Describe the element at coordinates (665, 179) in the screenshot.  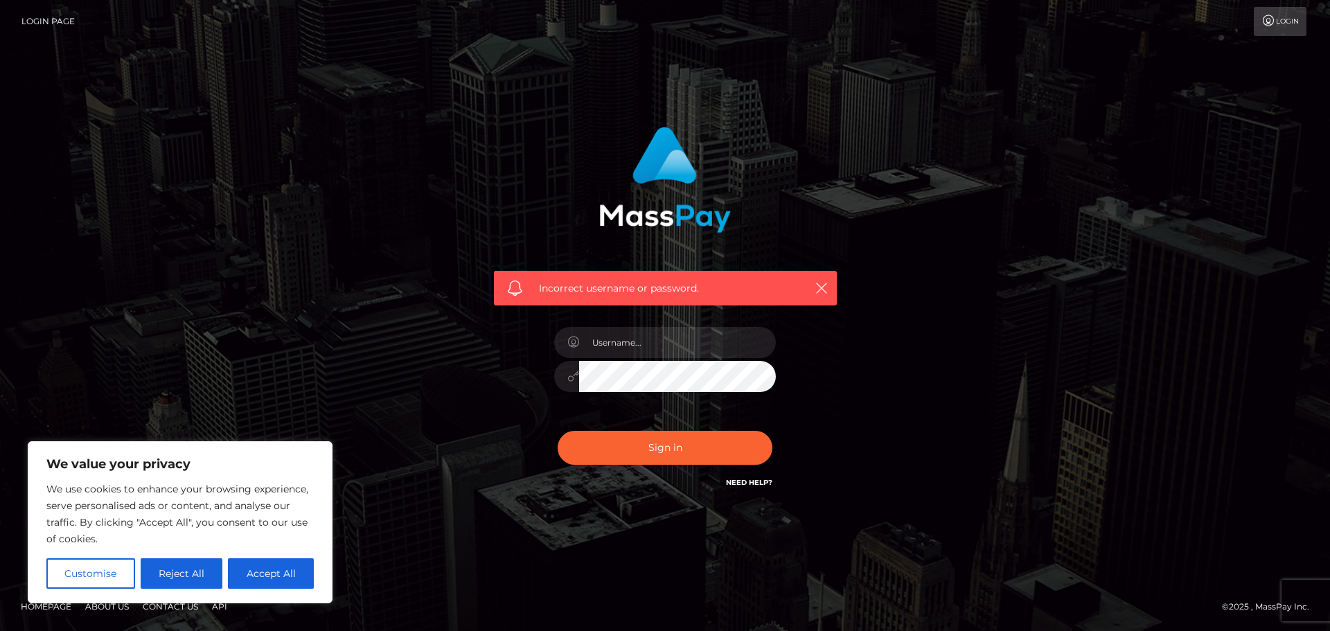
I see `img: MassPay Login` at that location.